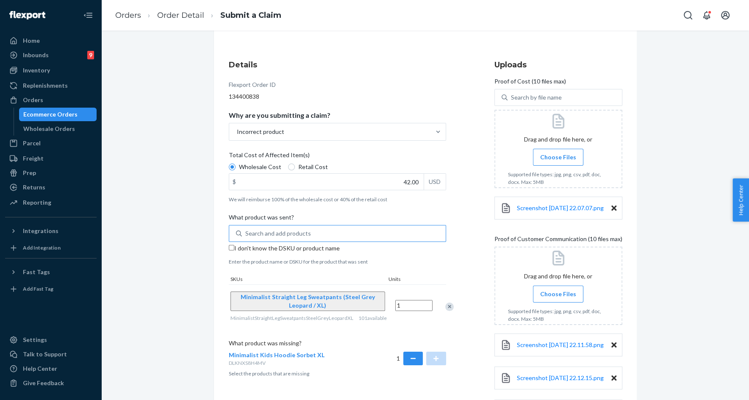  I want to click on div: 9, so click(91, 55).